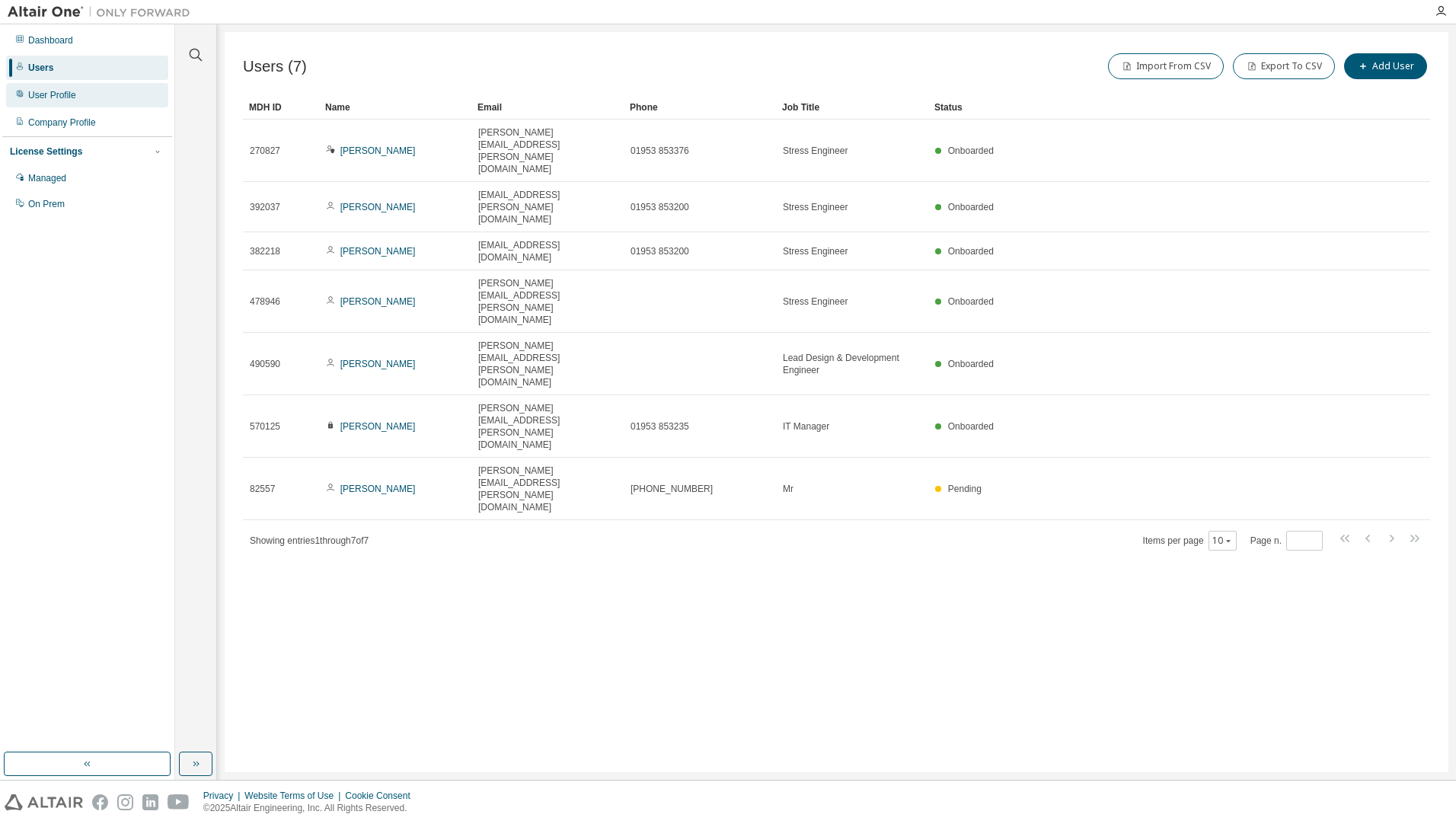  What do you see at coordinates (265, 151) in the screenshot?
I see `span: 270827` at bounding box center [265, 151].